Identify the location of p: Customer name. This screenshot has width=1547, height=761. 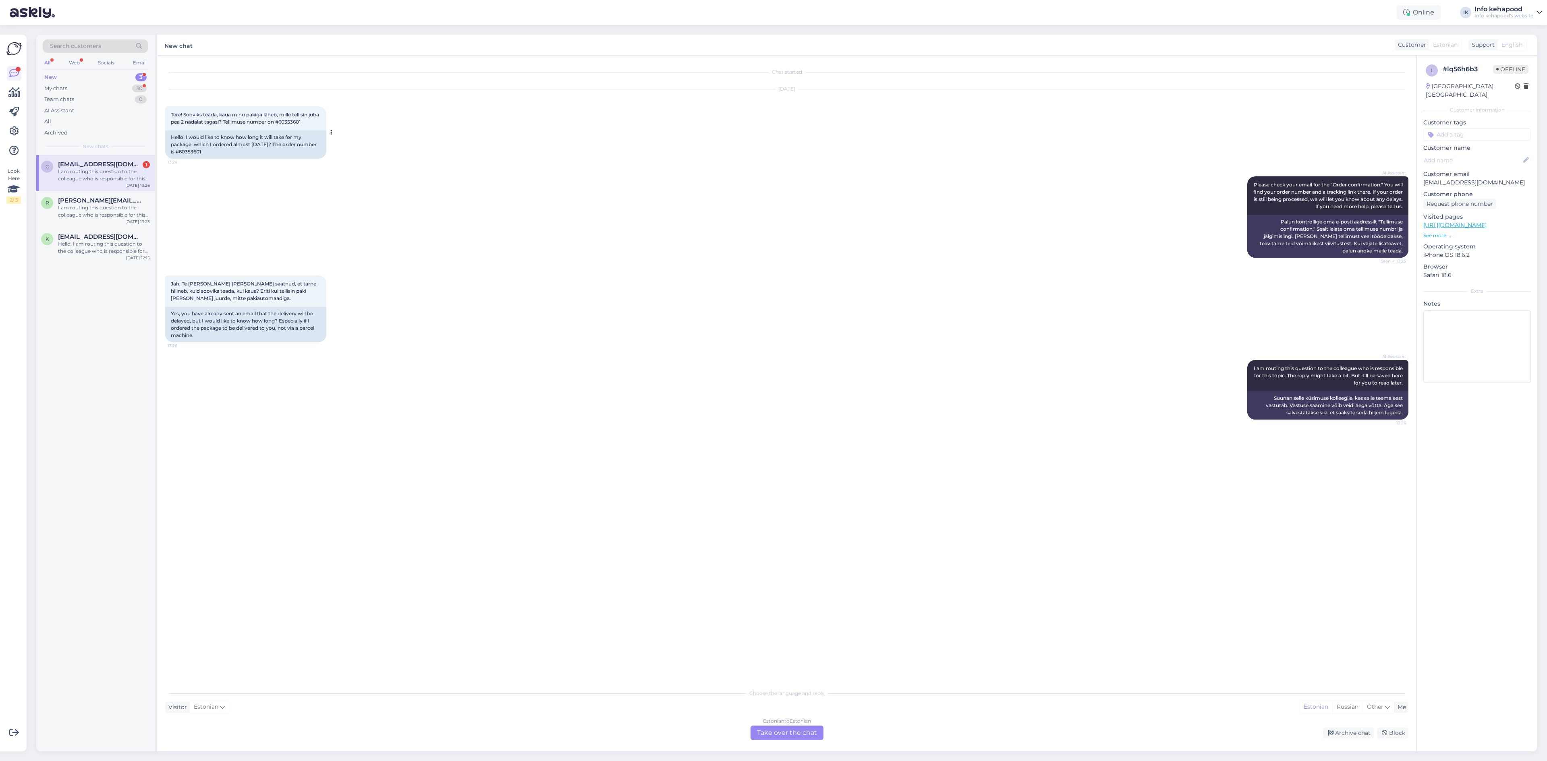
(1477, 148).